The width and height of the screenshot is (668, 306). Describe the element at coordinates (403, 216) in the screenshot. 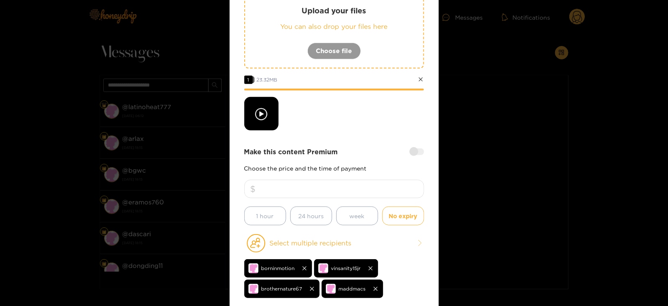

I see `span: No expiry` at that location.